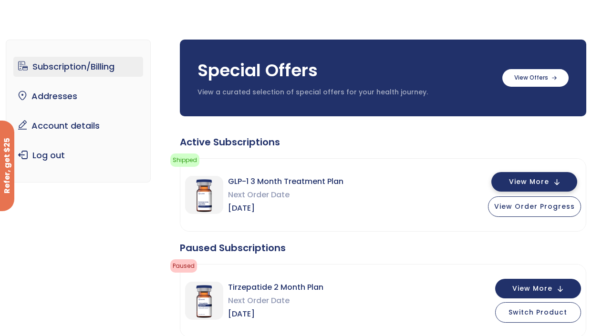 This screenshot has height=336, width=592. I want to click on h3: Special Offers, so click(345, 71).